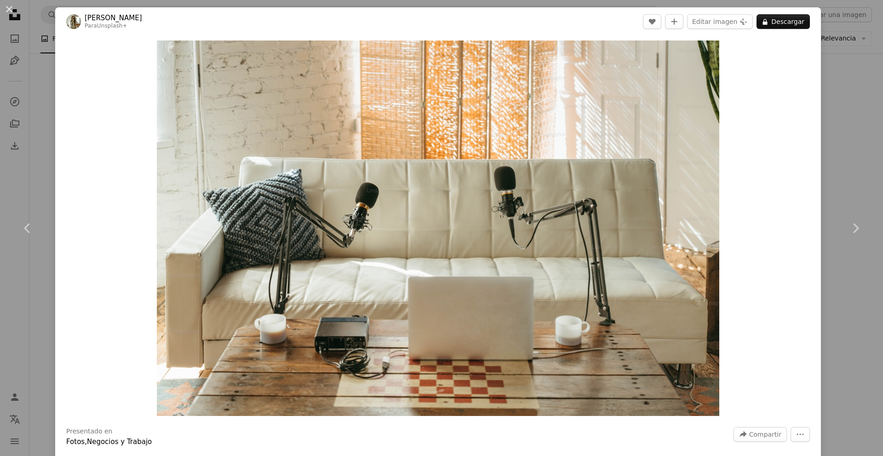  I want to click on button: Más acciones, so click(801, 434).